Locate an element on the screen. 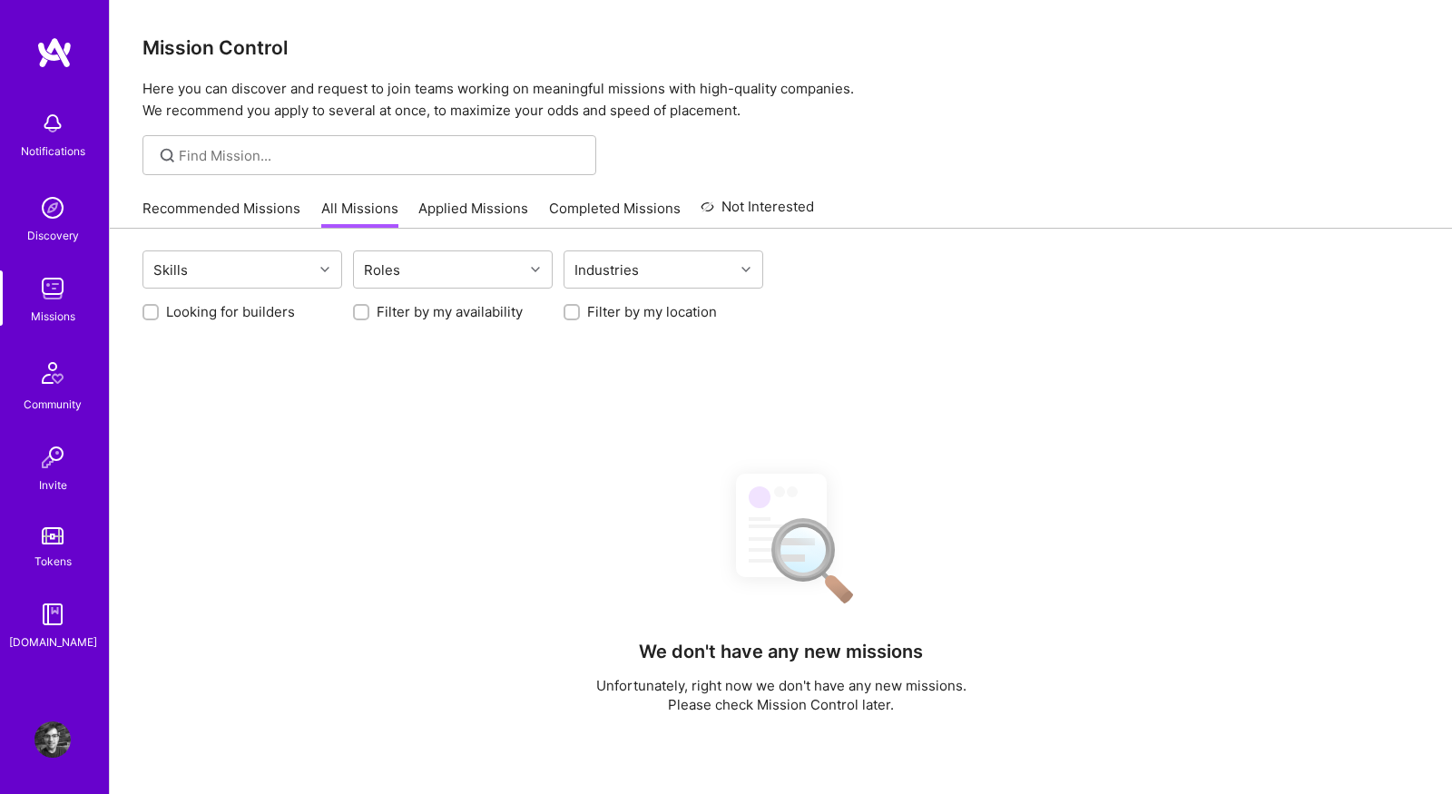 Image resolution: width=1452 pixels, height=794 pixels. div: Industries is located at coordinates (606, 270).